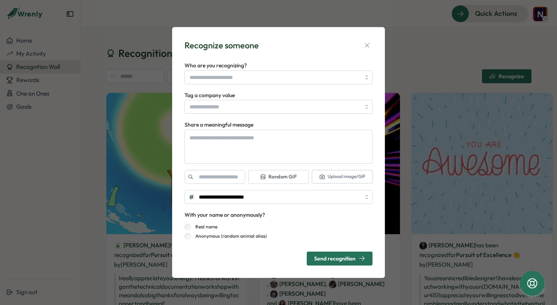 The image size is (557, 305). Describe the element at coordinates (221, 45) in the screenshot. I see `div: Recognize someone` at that location.